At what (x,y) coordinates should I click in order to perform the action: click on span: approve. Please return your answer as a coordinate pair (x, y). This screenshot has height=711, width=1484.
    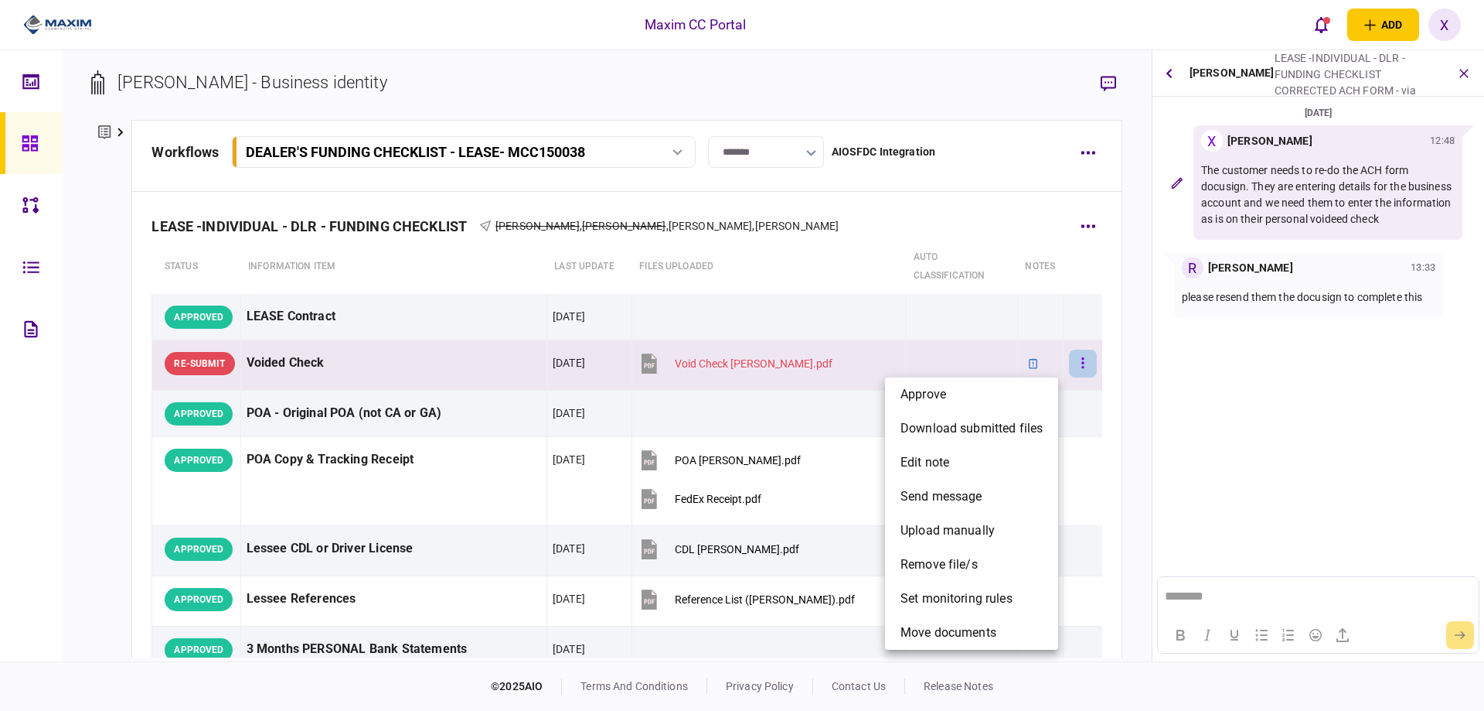
    Looking at the image, I should click on (923, 394).